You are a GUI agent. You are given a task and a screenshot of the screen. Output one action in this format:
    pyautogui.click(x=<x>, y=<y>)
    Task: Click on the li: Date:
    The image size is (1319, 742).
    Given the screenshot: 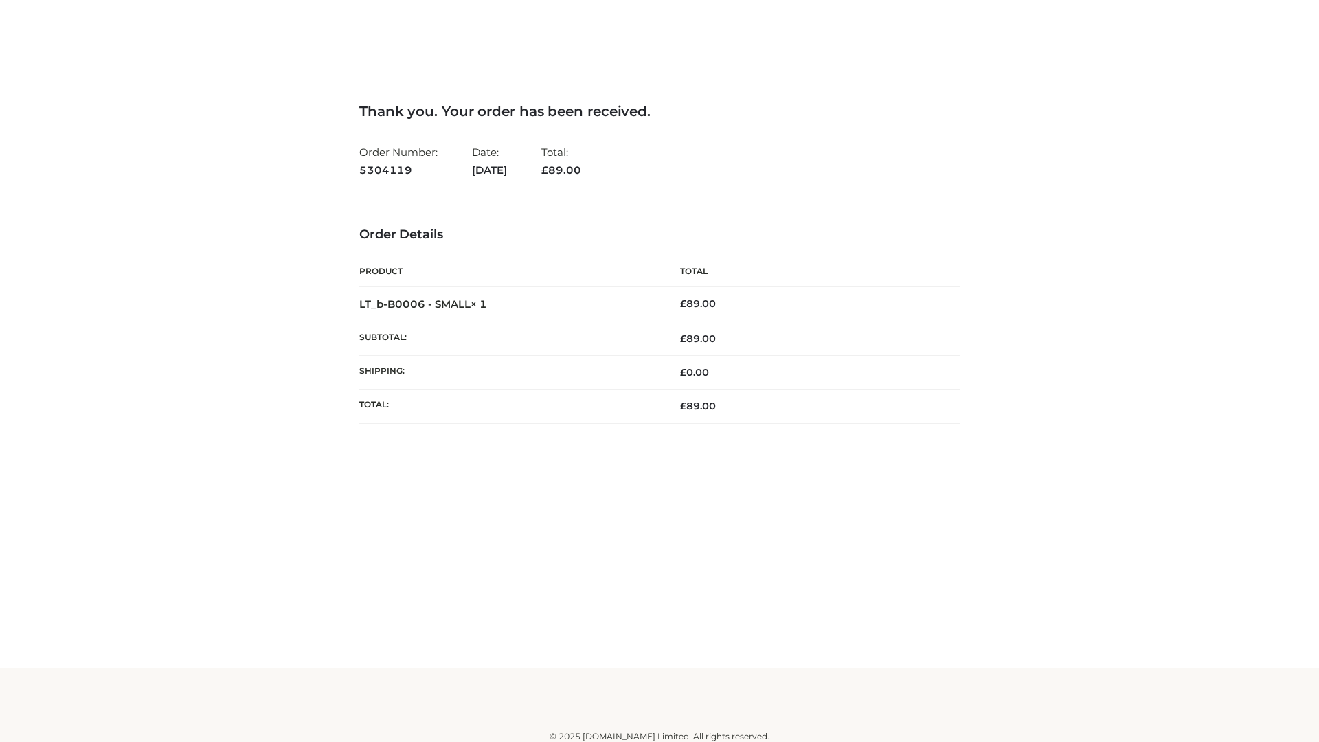 What is the action you would take?
    pyautogui.click(x=489, y=161)
    